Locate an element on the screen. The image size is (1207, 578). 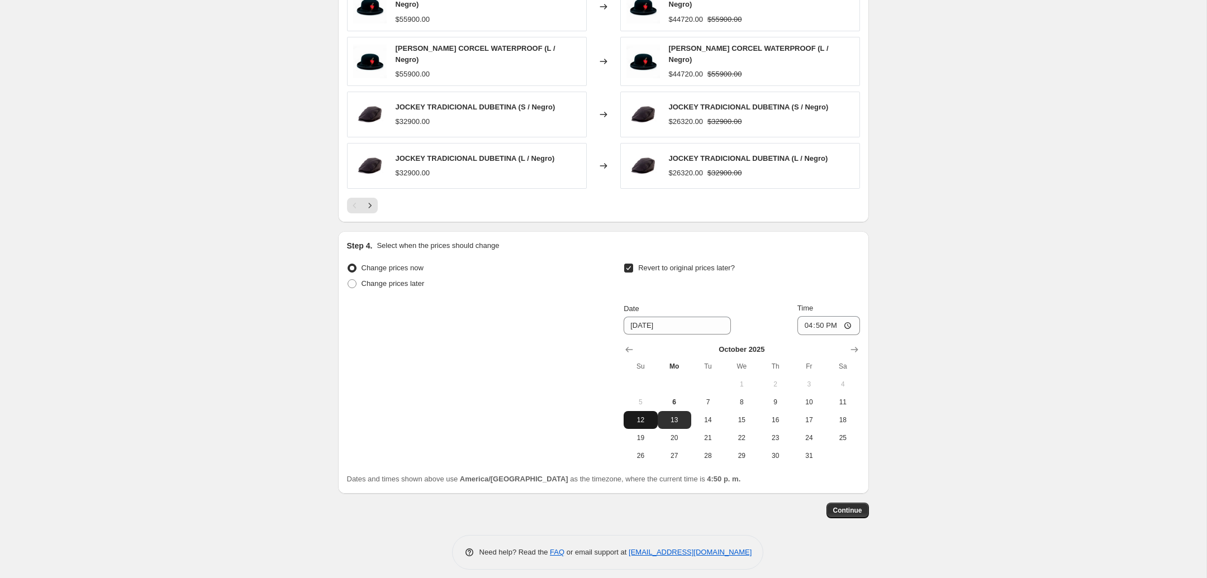
button: Sunday October 26 2025 is located at coordinates (640, 456).